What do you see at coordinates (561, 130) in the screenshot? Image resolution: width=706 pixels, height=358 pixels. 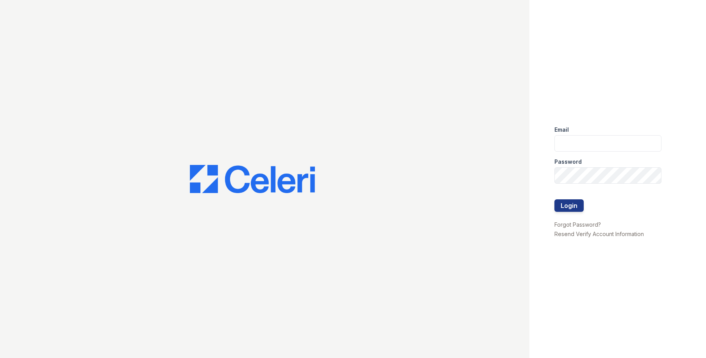 I see `label: Email` at bounding box center [561, 130].